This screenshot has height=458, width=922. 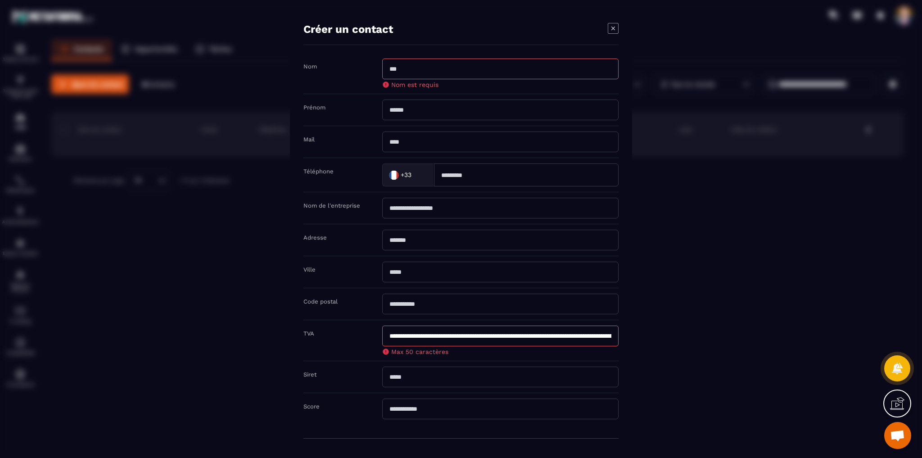 I want to click on label: Ville, so click(x=309, y=269).